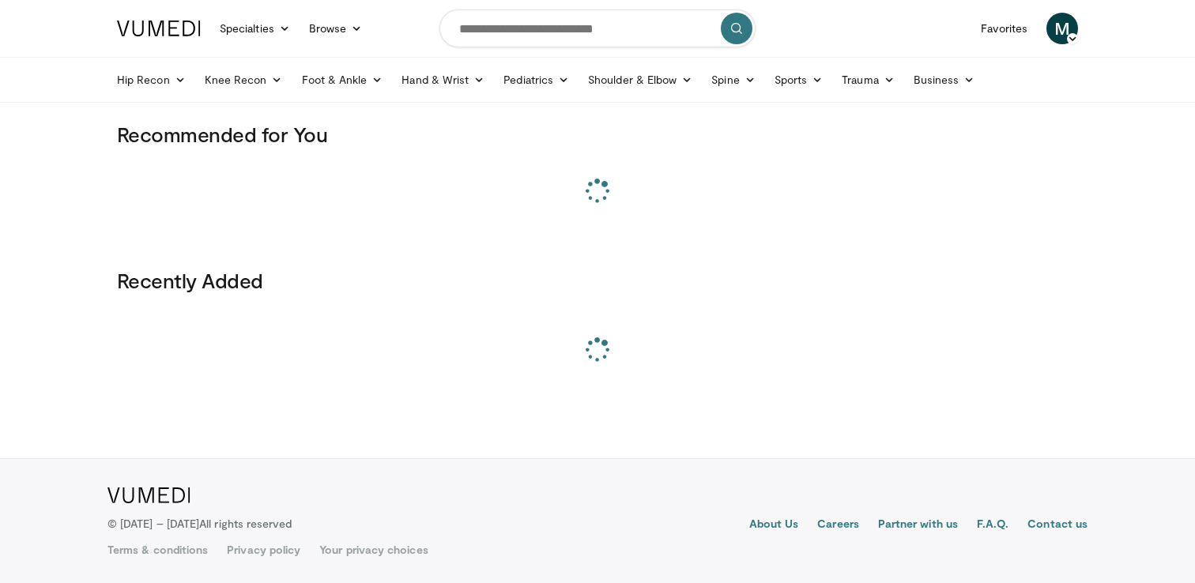 The height and width of the screenshot is (583, 1195). Describe the element at coordinates (992, 525) in the screenshot. I see `a: F.A.Q.` at that location.